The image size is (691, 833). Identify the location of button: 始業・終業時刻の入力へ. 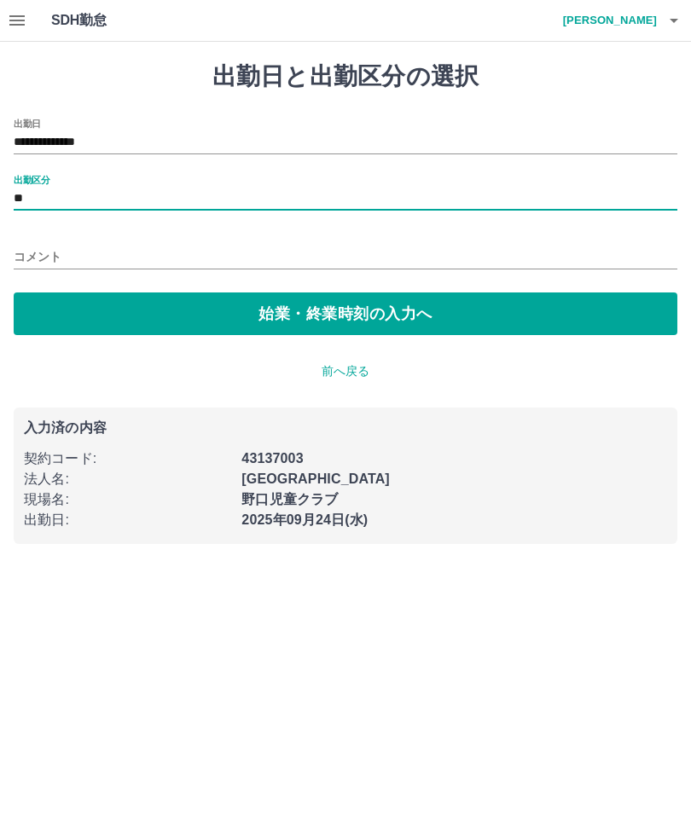
(345, 314).